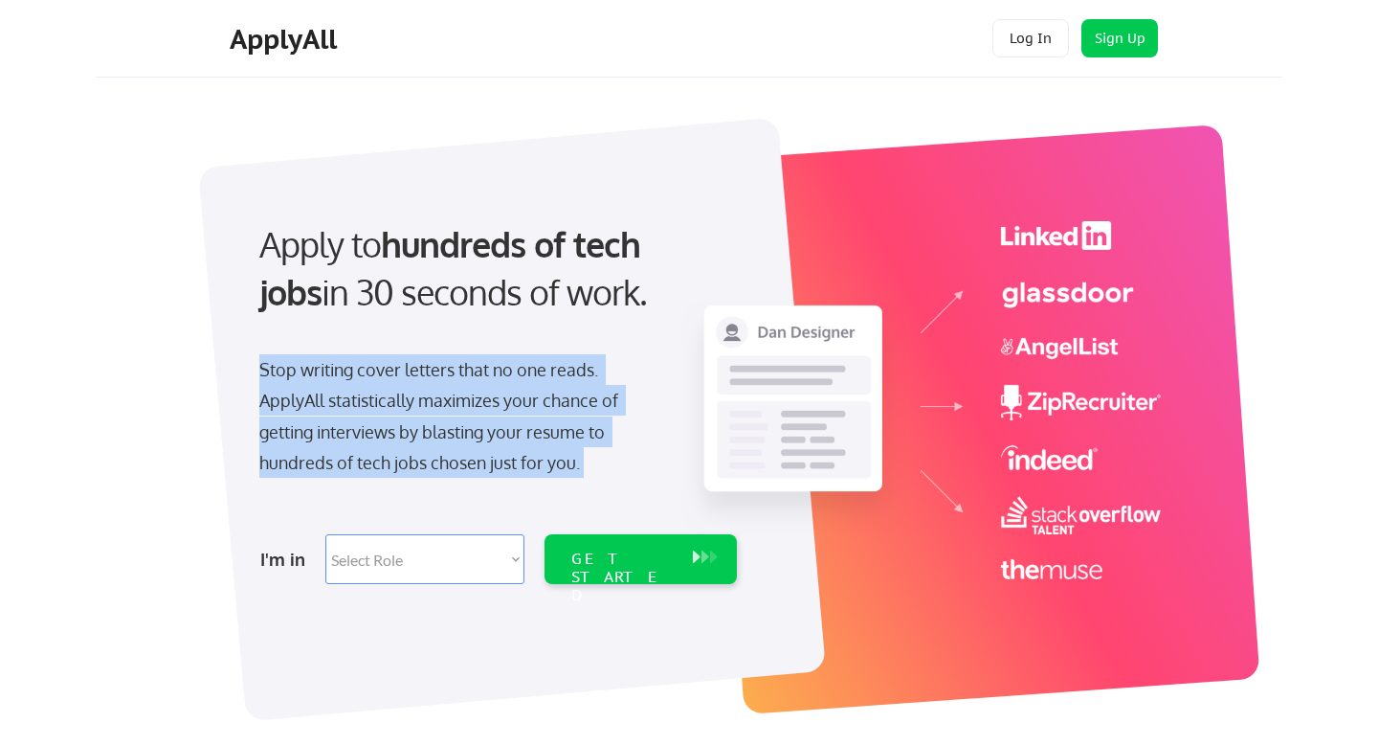  What do you see at coordinates (494, 268) in the screenshot?
I see `div: Apply to in 30 seconds of work.` at bounding box center [494, 268].